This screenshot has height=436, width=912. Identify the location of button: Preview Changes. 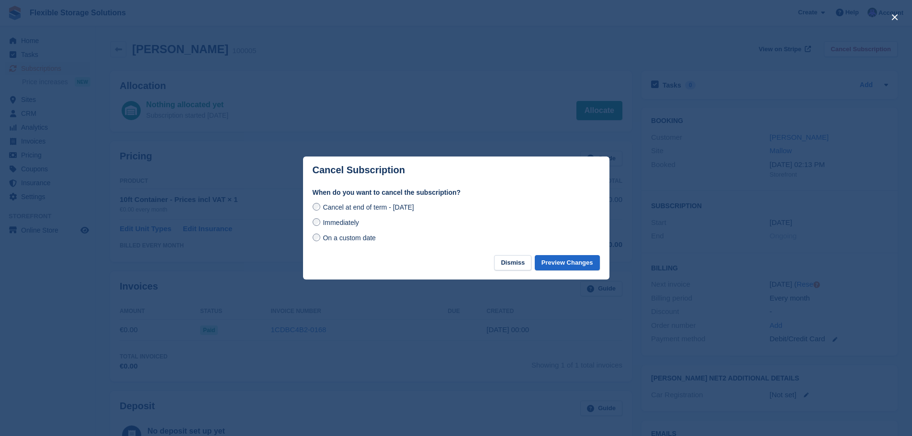
(568, 263).